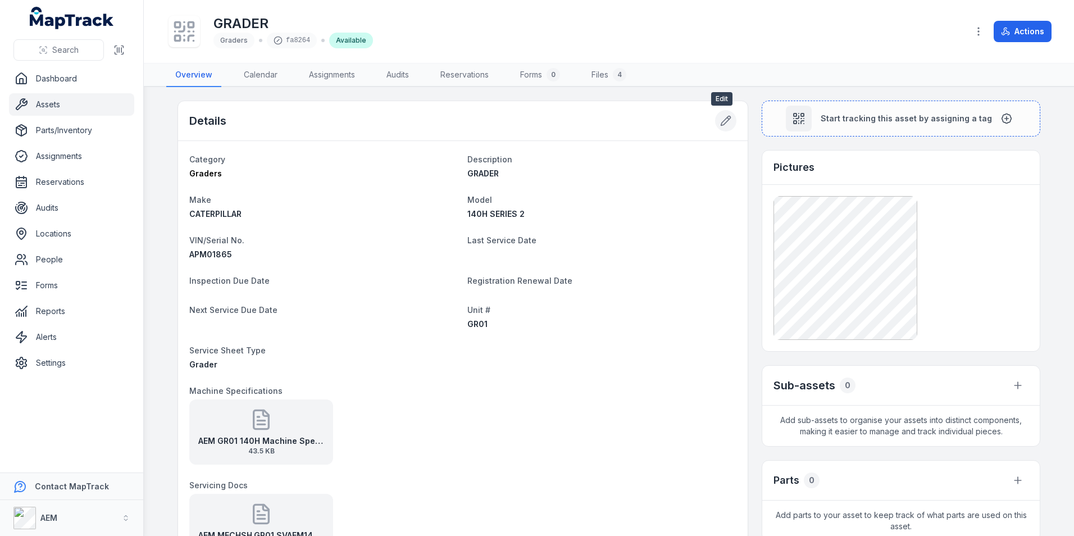  I want to click on button: Actions, so click(1022, 31).